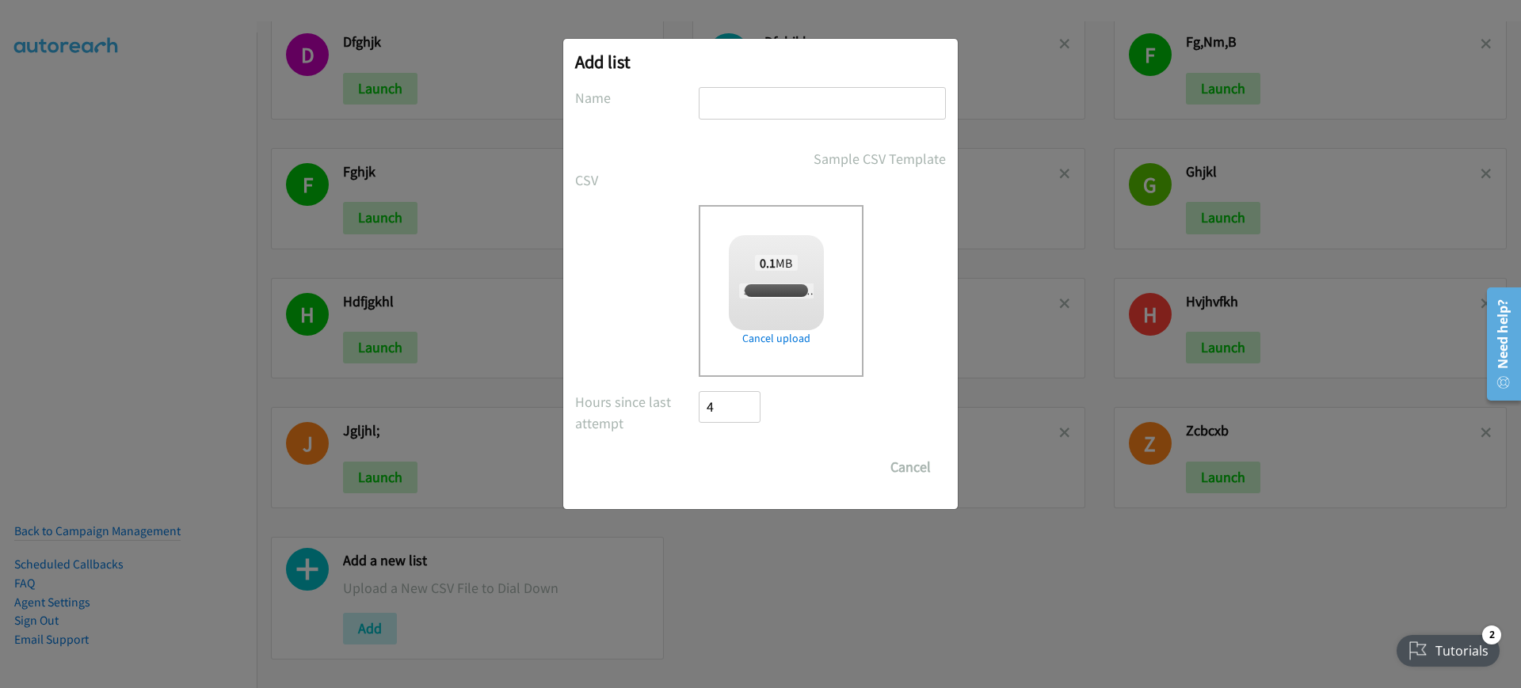  What do you see at coordinates (776, 338) in the screenshot?
I see `a: Cancel upload` at bounding box center [776, 338].